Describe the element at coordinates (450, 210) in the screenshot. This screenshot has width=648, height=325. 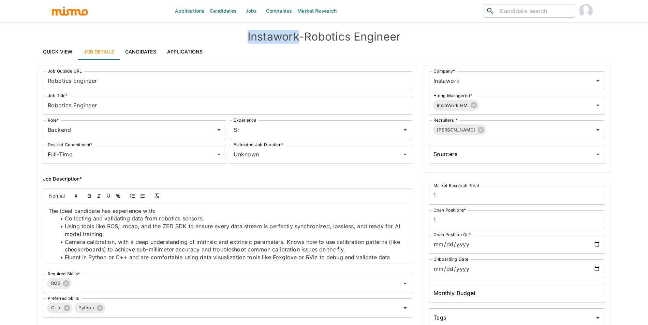
I see `label: Open Positions*` at that location.